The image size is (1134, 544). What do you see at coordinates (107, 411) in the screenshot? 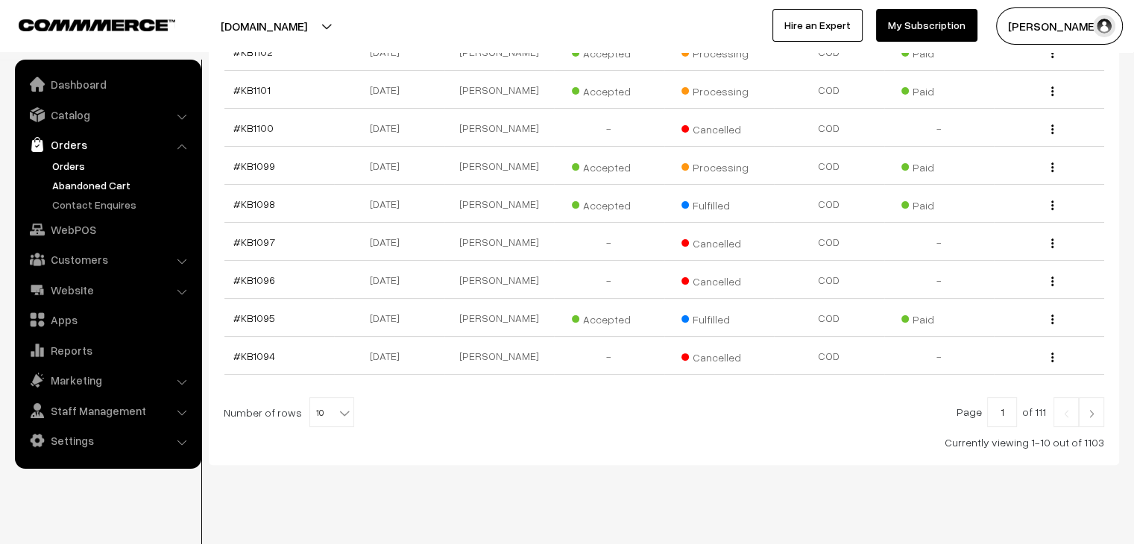
I see `a: Staff Management` at bounding box center [107, 411].